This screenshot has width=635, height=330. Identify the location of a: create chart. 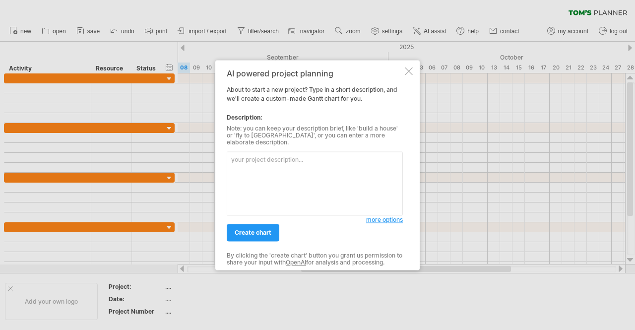
(253, 232).